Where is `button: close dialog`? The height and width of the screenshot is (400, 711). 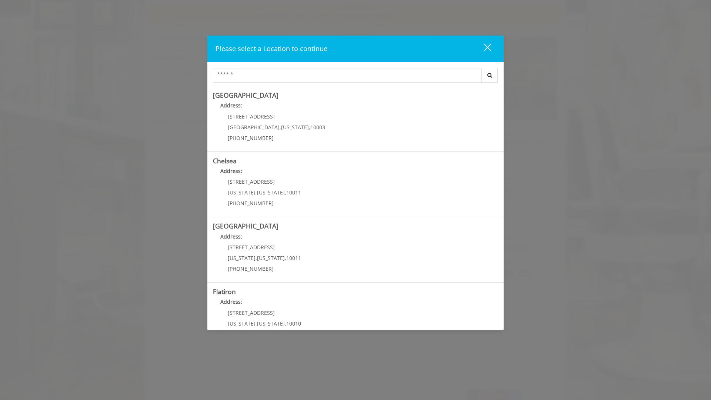
button: close dialog is located at coordinates (483, 49).